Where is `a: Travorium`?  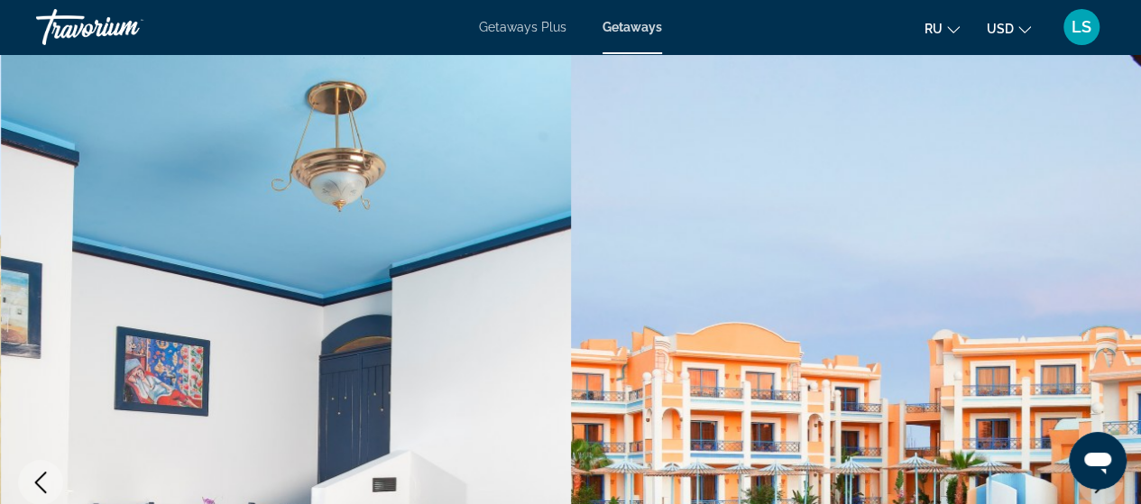
a: Travorium is located at coordinates (126, 27).